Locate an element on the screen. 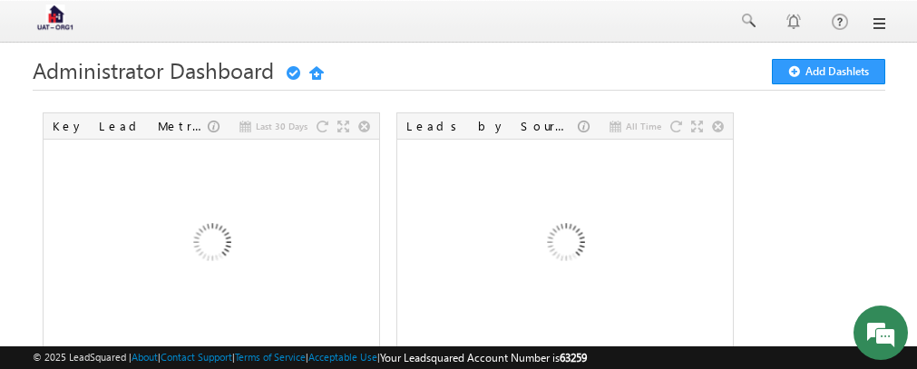  a: Contact Support is located at coordinates (196, 357).